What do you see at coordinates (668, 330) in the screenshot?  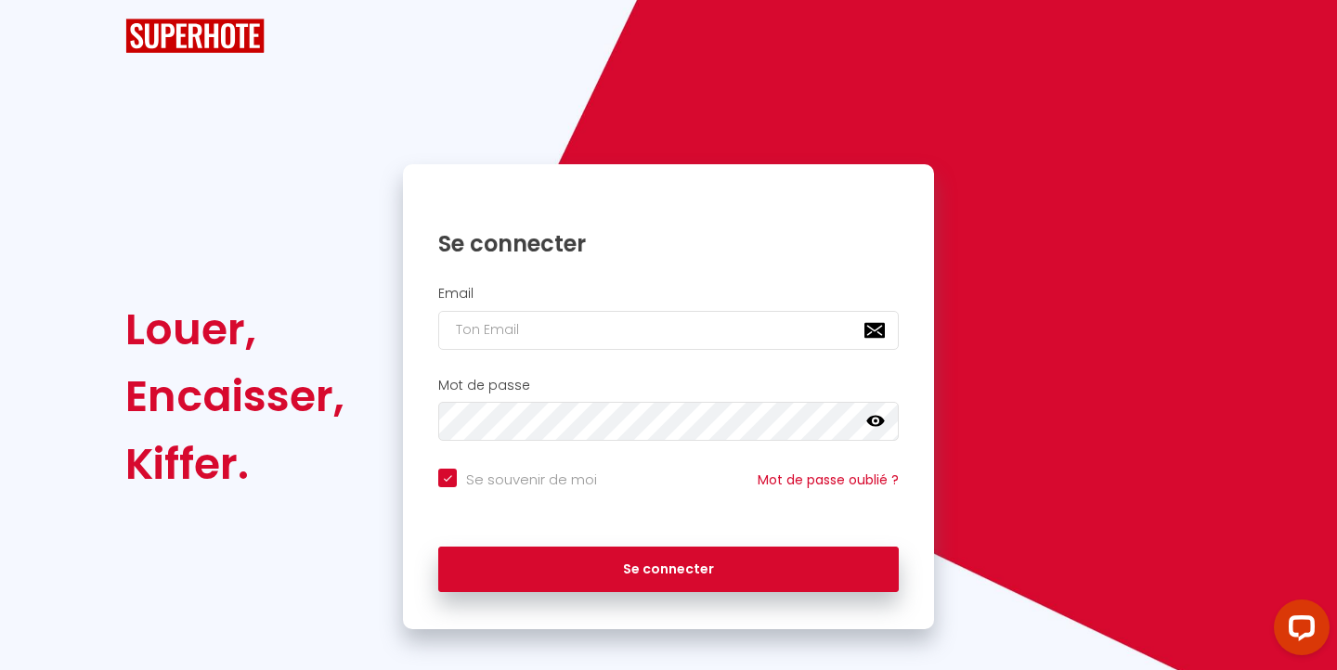 I see `input: Ton Email` at bounding box center [668, 330].